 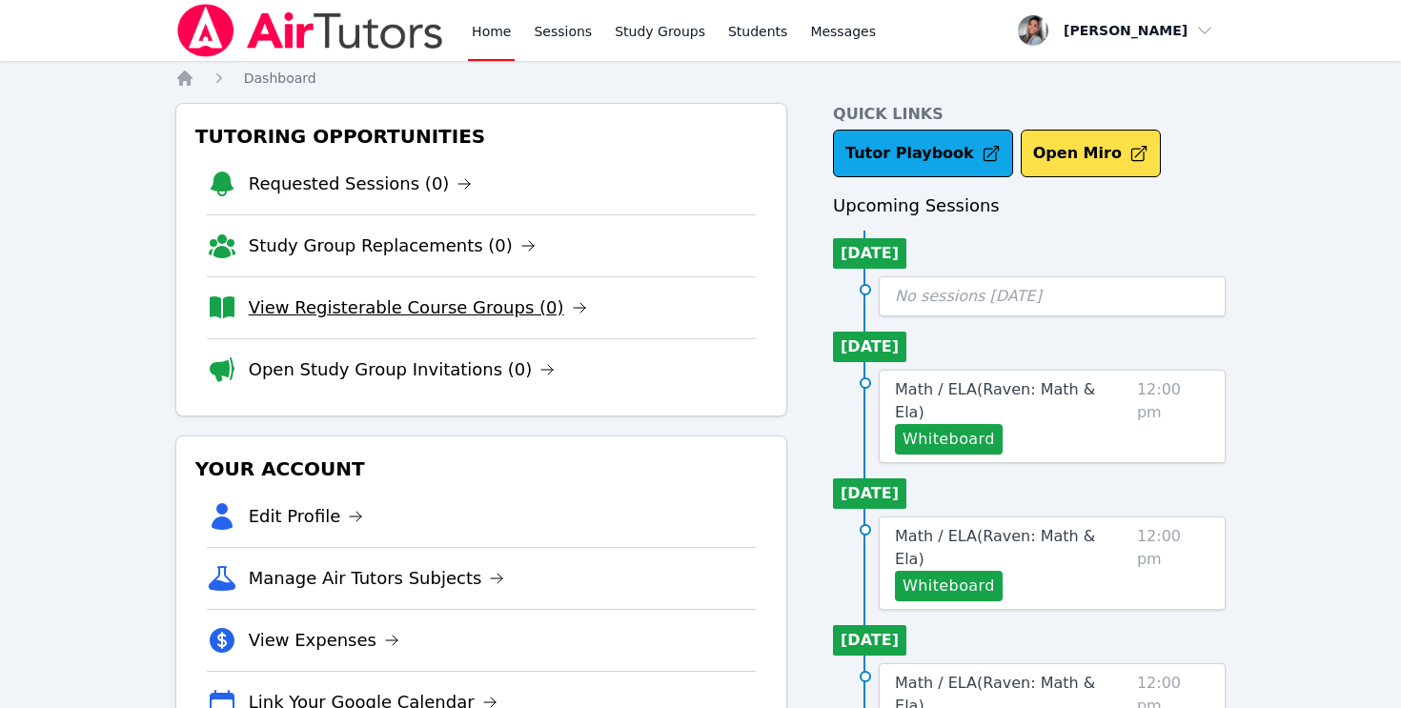 What do you see at coordinates (922, 153) in the screenshot?
I see `a: Tutor Playbook` at bounding box center [922, 153].